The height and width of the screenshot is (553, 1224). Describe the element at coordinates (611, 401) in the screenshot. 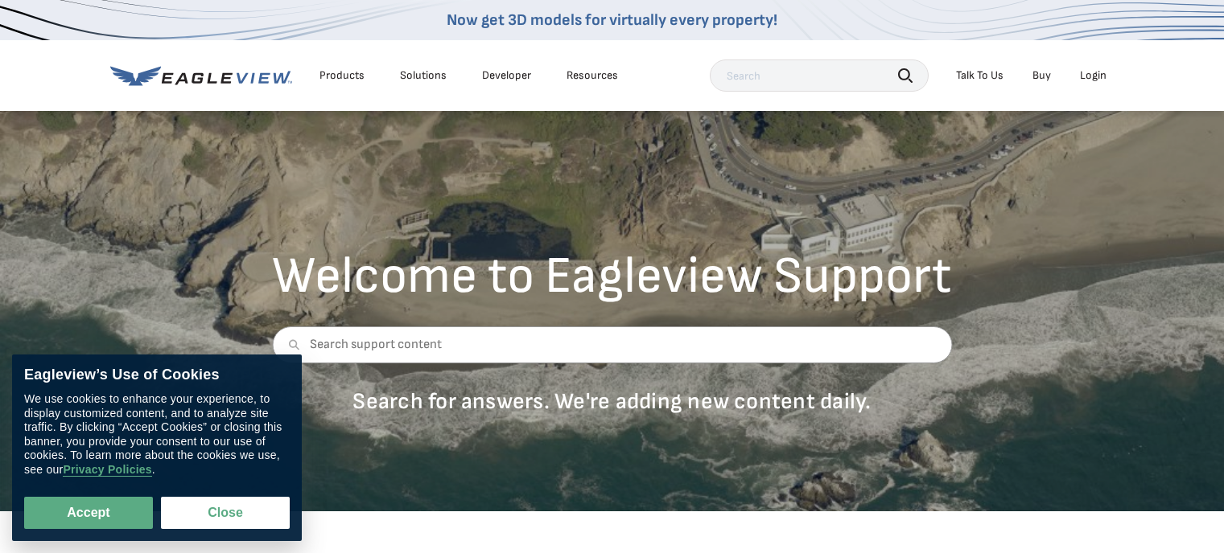

I see `p: Search for answers. We're adding new content daily.` at that location.